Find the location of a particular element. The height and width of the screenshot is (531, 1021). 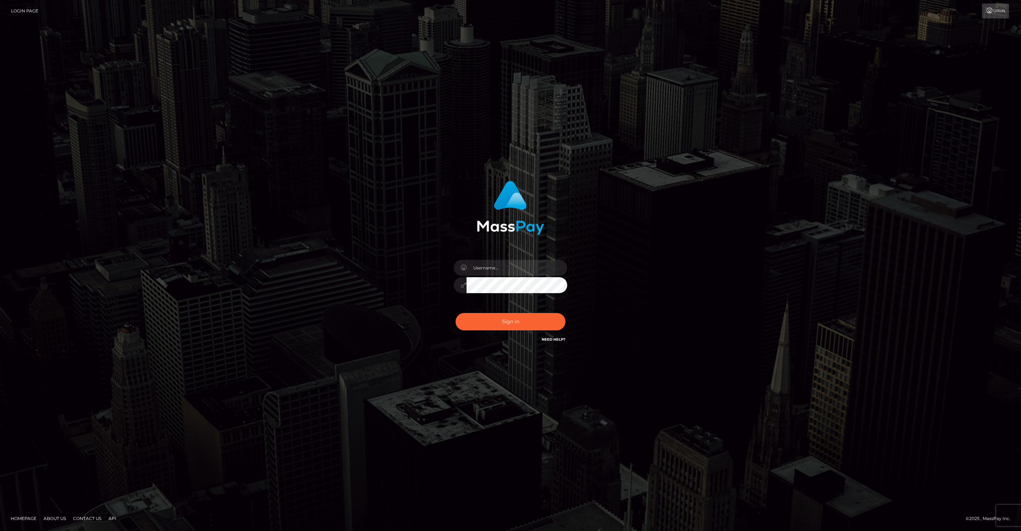

img: MassPay Login is located at coordinates (510, 208).